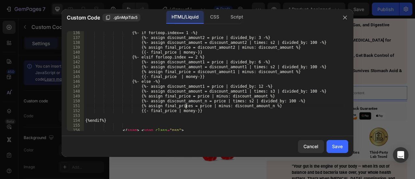  I want to click on div: Custom Code, so click(222, 80).